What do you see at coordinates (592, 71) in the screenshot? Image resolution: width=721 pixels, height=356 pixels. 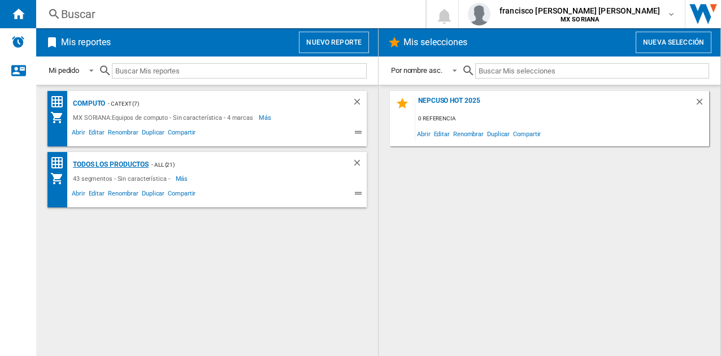 I see `input: Buscar Mis selecciones` at bounding box center [592, 71].